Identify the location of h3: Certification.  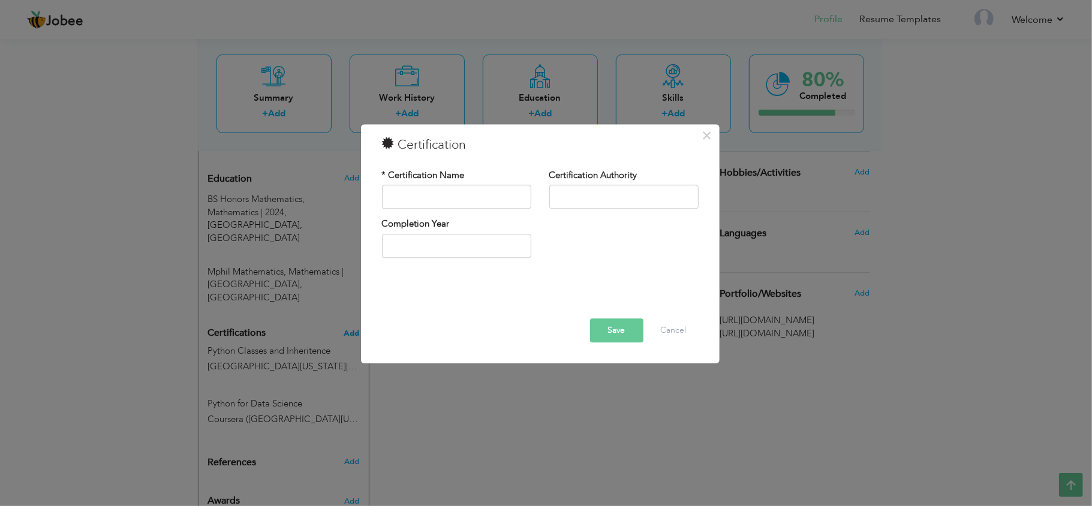
(540, 145).